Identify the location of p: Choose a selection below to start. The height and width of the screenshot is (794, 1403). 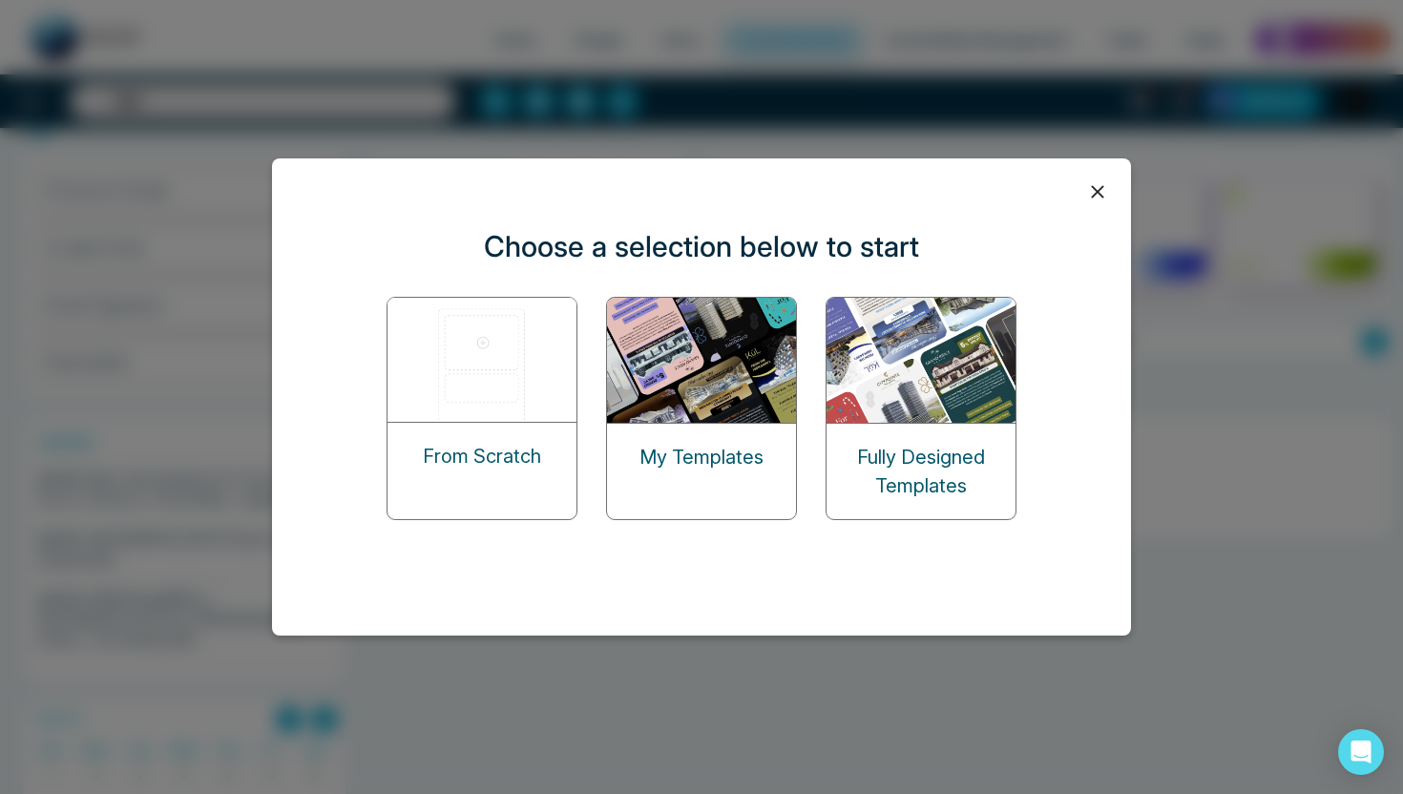
(702, 246).